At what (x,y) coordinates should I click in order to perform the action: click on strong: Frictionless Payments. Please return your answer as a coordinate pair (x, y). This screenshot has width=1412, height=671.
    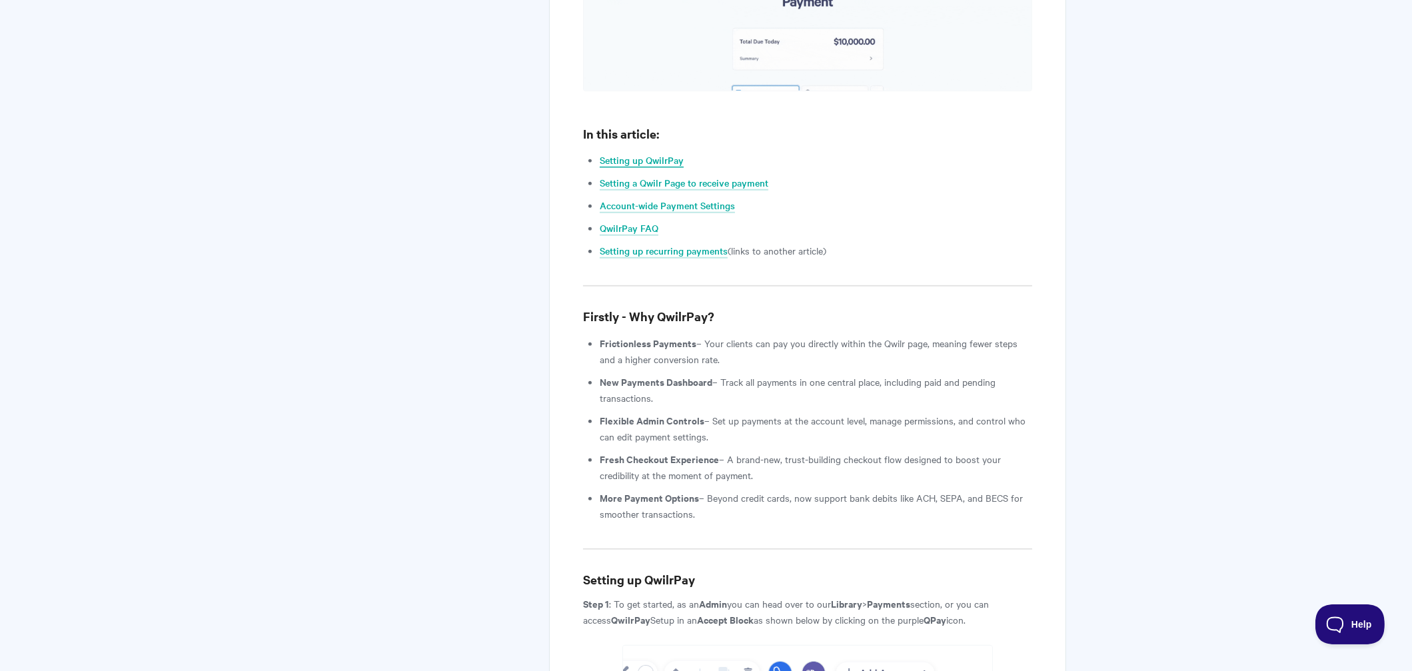
    Looking at the image, I should click on (648, 342).